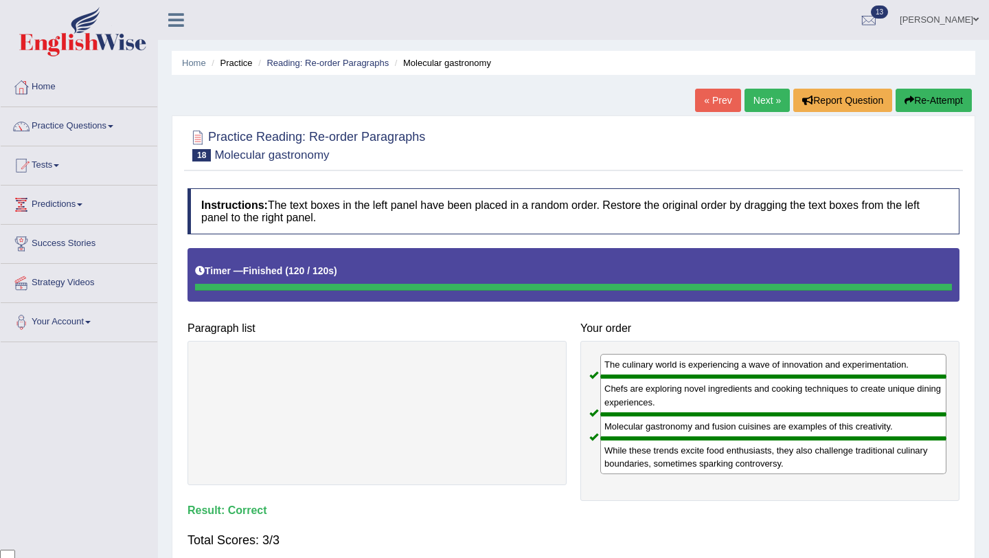  Describe the element at coordinates (234, 205) in the screenshot. I see `b: Instructions:` at that location.